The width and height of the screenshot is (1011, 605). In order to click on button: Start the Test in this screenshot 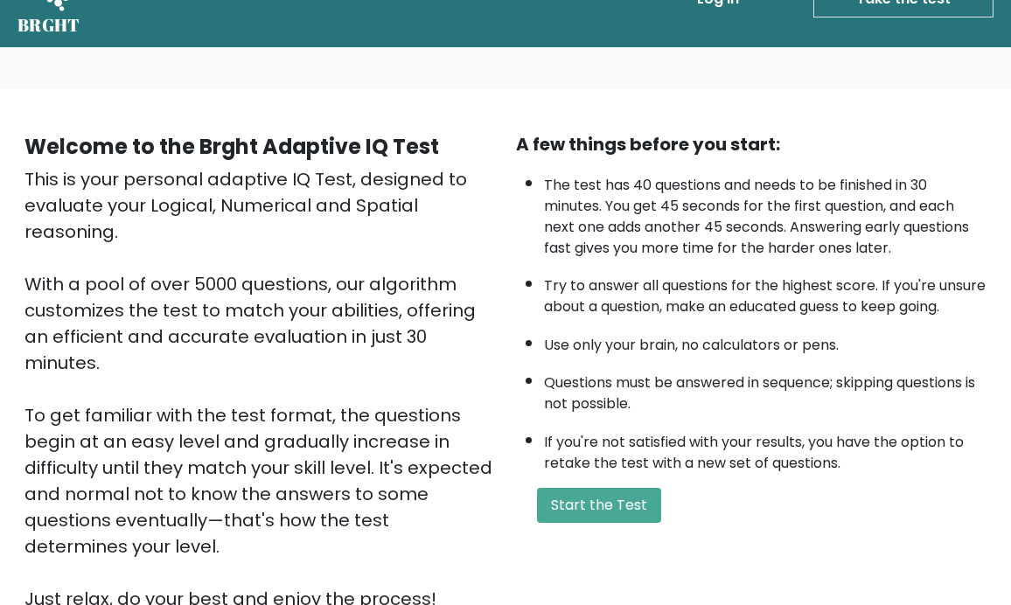, I will do `click(599, 505)`.